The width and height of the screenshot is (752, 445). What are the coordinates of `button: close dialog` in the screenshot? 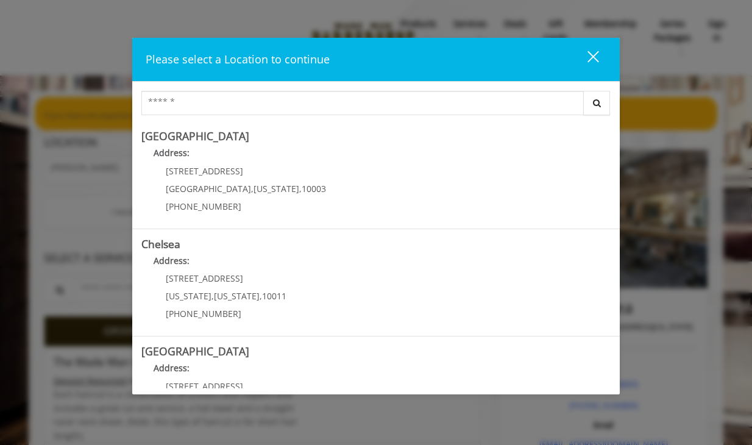 It's located at (585, 59).